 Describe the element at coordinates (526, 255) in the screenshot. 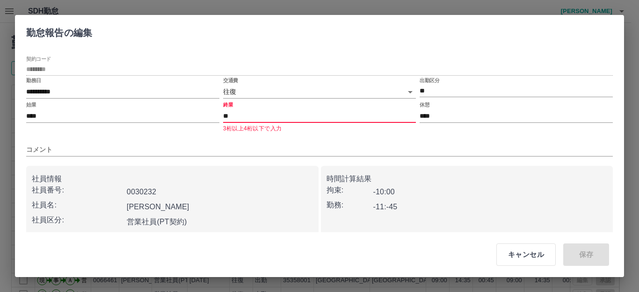

I see `button: キャンセル` at that location.